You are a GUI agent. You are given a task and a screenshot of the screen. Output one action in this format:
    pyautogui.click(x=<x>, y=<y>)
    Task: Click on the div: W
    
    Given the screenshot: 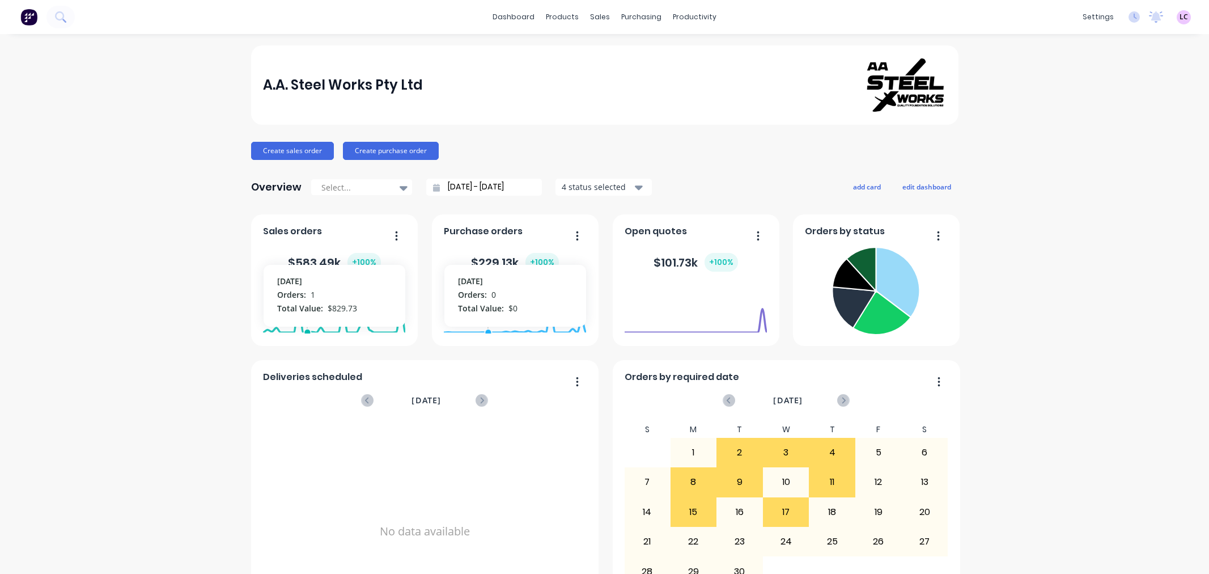 What is the action you would take?
    pyautogui.click(x=786, y=429)
    